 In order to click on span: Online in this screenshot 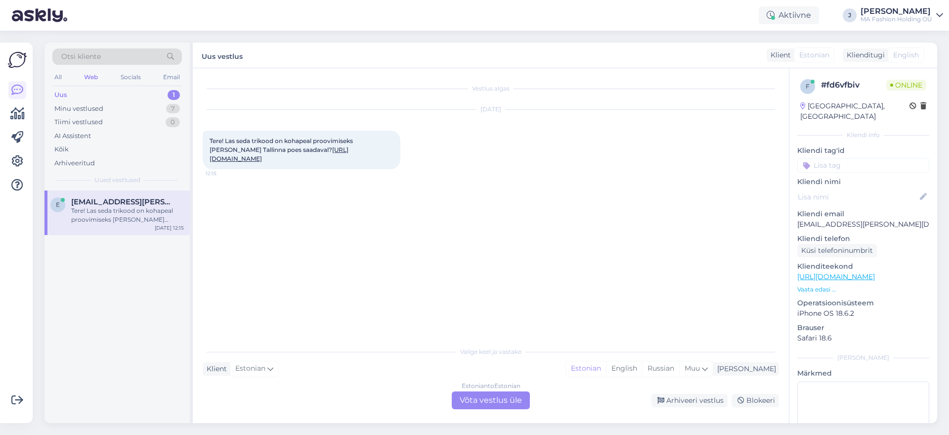, I will do `click(906, 85)`.